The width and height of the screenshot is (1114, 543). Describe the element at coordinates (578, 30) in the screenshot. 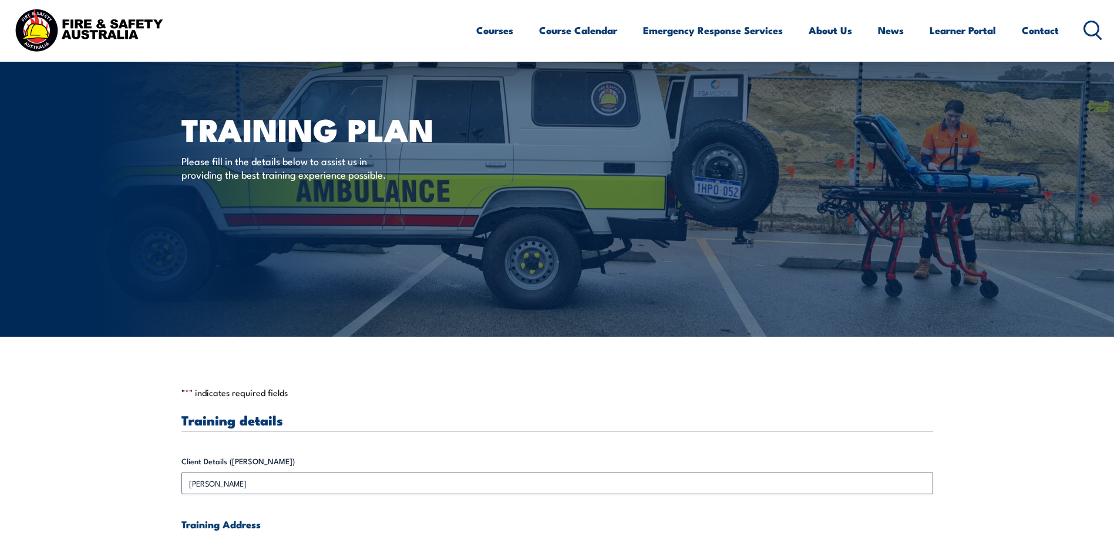

I see `a: Course Calendar` at that location.